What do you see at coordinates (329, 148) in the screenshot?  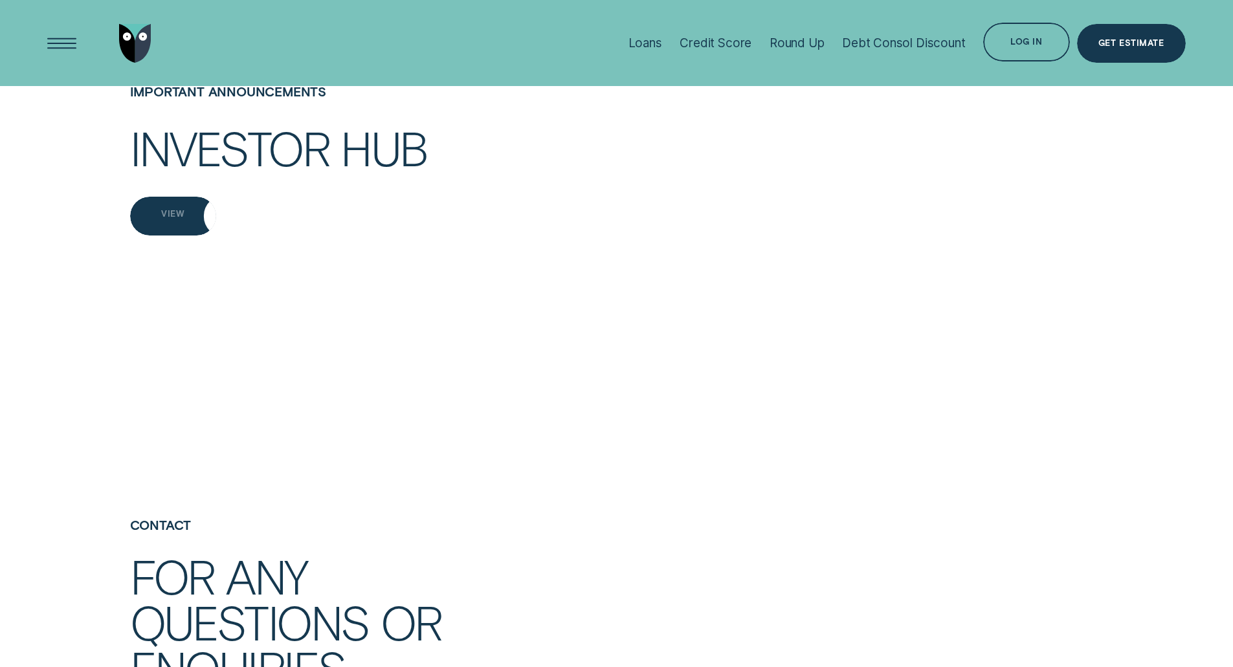 I see `h2: Investor Hub` at bounding box center [329, 148].